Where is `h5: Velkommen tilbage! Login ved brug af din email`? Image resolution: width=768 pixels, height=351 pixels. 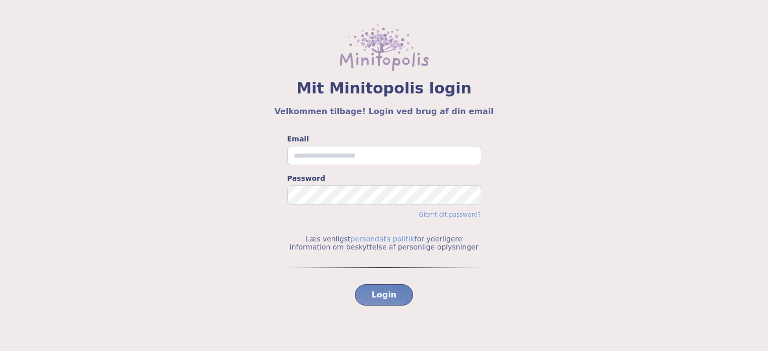
h5: Velkommen tilbage! Login ved brug af din email is located at coordinates (384, 112).